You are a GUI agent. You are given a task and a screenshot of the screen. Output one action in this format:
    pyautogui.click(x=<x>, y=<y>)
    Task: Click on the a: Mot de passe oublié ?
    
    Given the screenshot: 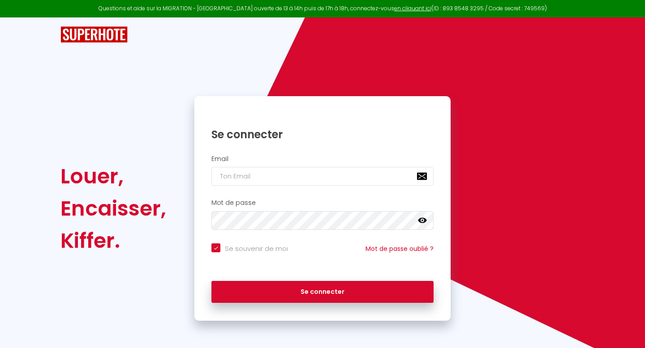 What is the action you would take?
    pyautogui.click(x=400, y=249)
    